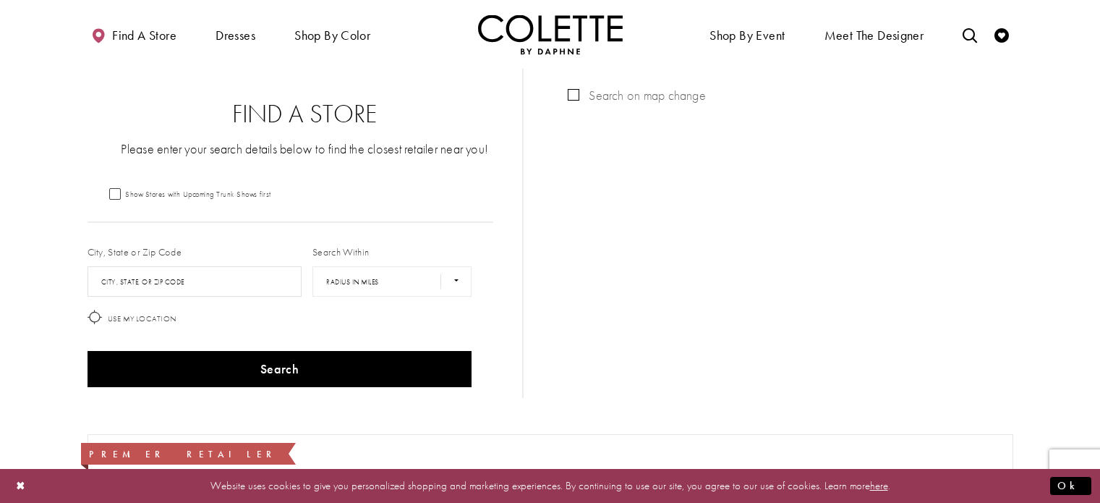  I want to click on span: Premier Retailer, so click(184, 454).